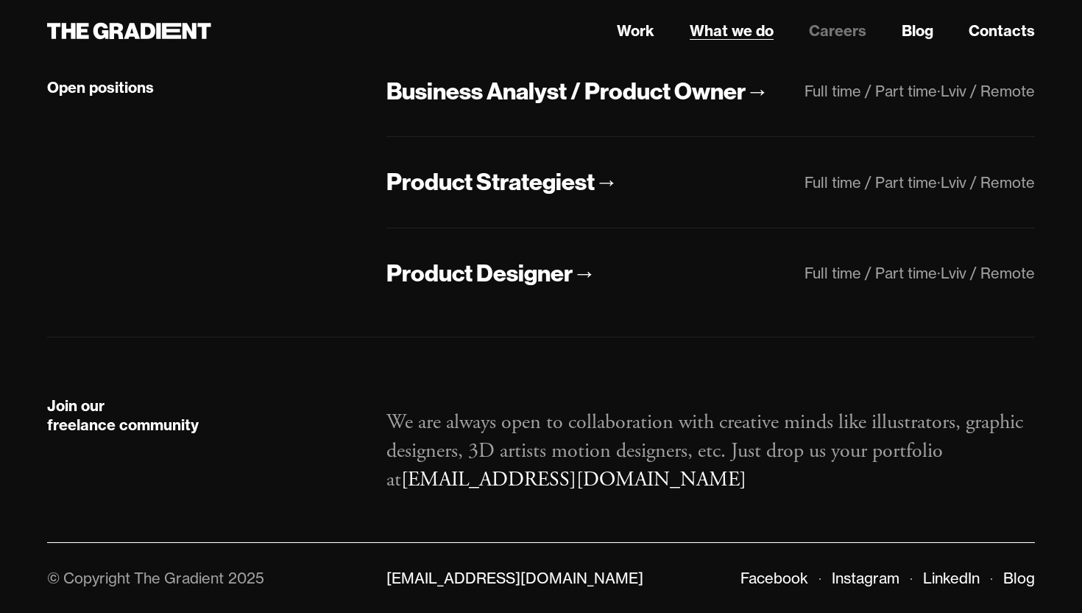  What do you see at coordinates (1002, 31) in the screenshot?
I see `a: Contacts` at bounding box center [1002, 31].